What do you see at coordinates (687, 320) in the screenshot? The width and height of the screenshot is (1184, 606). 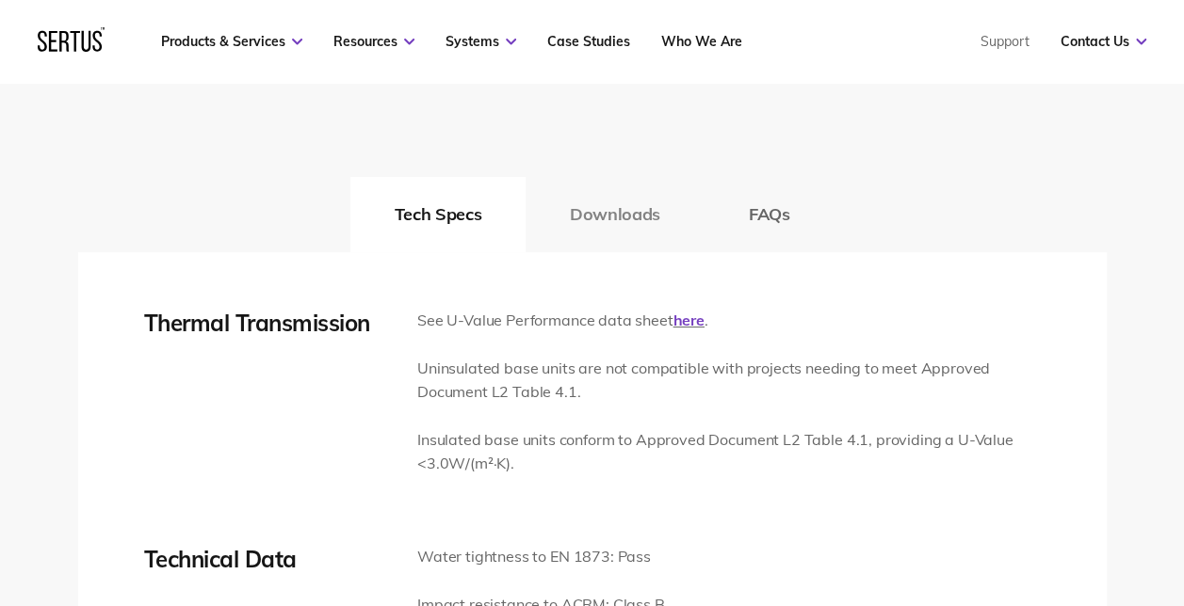 I see `a: here` at bounding box center [687, 320].